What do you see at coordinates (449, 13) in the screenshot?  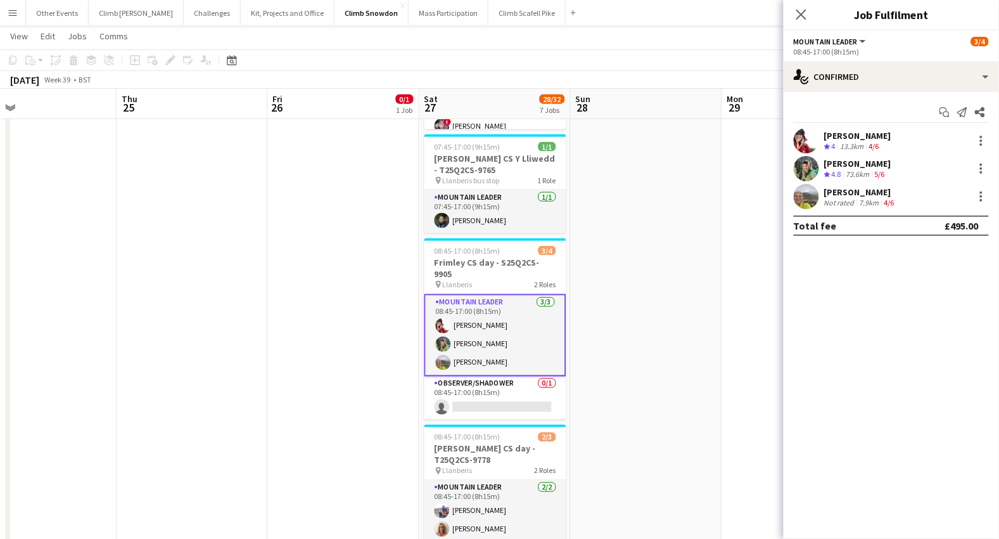 I see `button: Mass Participation` at bounding box center [449, 13].